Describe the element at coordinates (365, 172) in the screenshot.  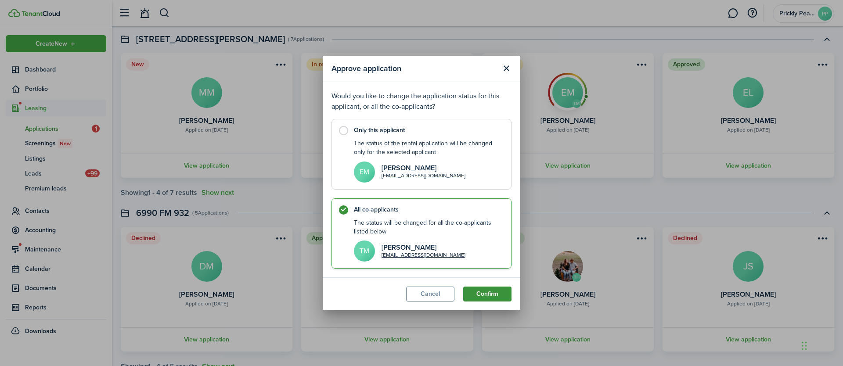
I see `avatar-text: EM` at that location.